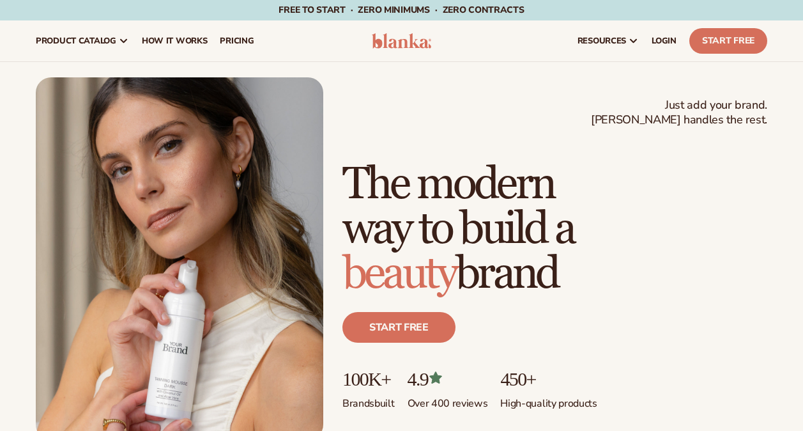 This screenshot has height=431, width=803. I want to click on a: How It Works, so click(174, 41).